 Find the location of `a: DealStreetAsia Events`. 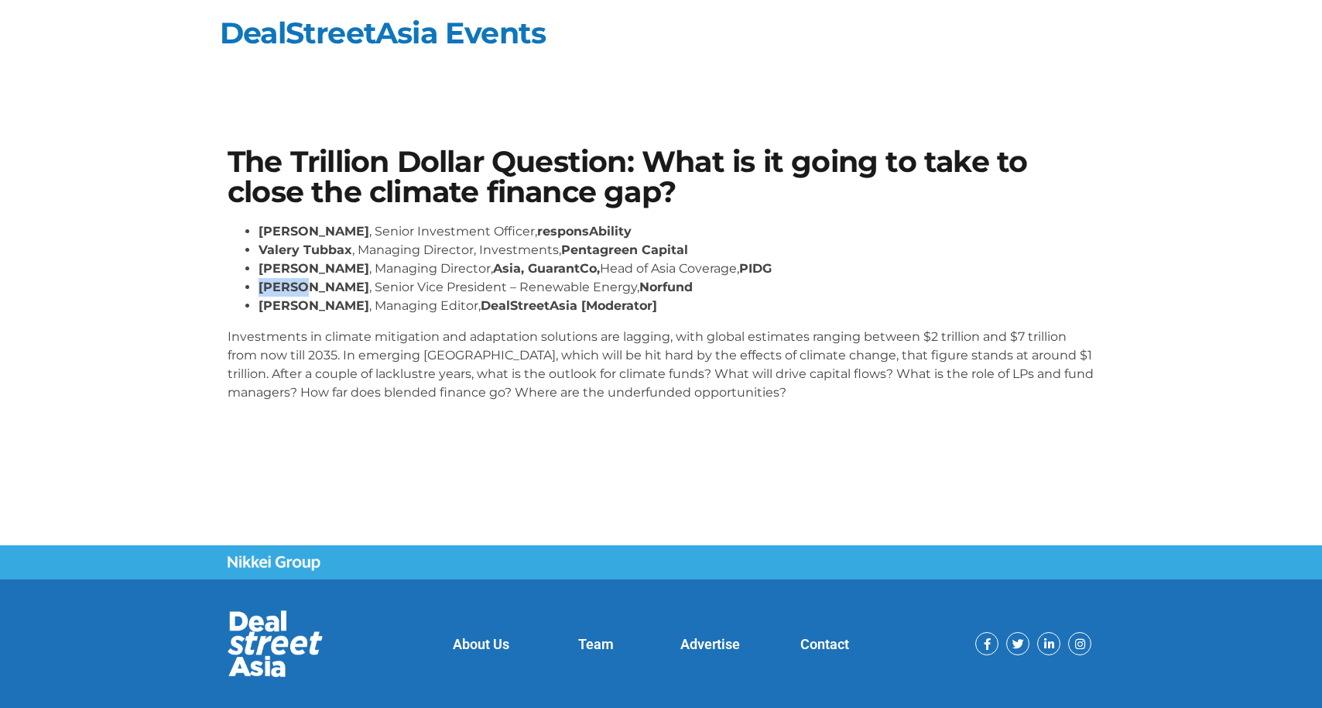

a: DealStreetAsia Events is located at coordinates (382, 33).